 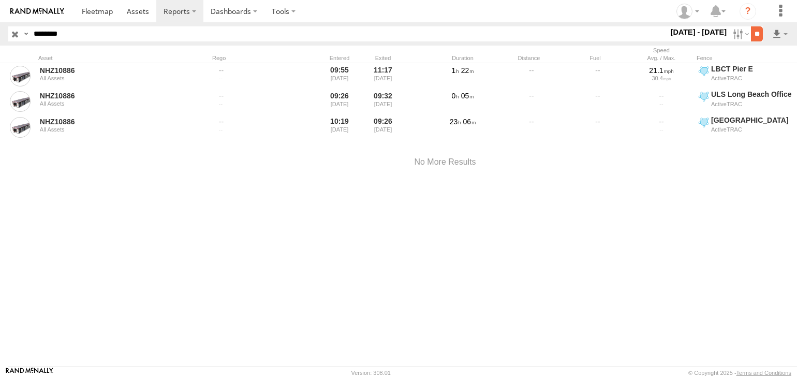 I want to click on div: 21.1, so click(x=661, y=70).